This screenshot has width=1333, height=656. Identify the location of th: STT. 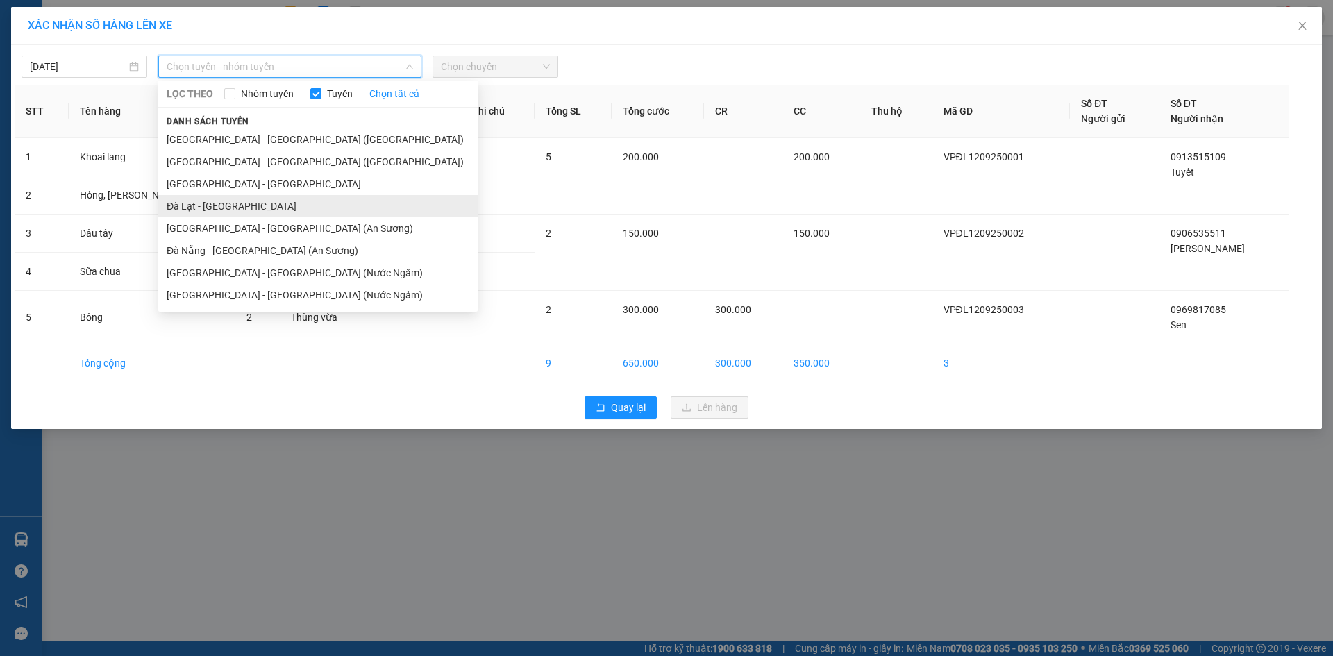
(42, 111).